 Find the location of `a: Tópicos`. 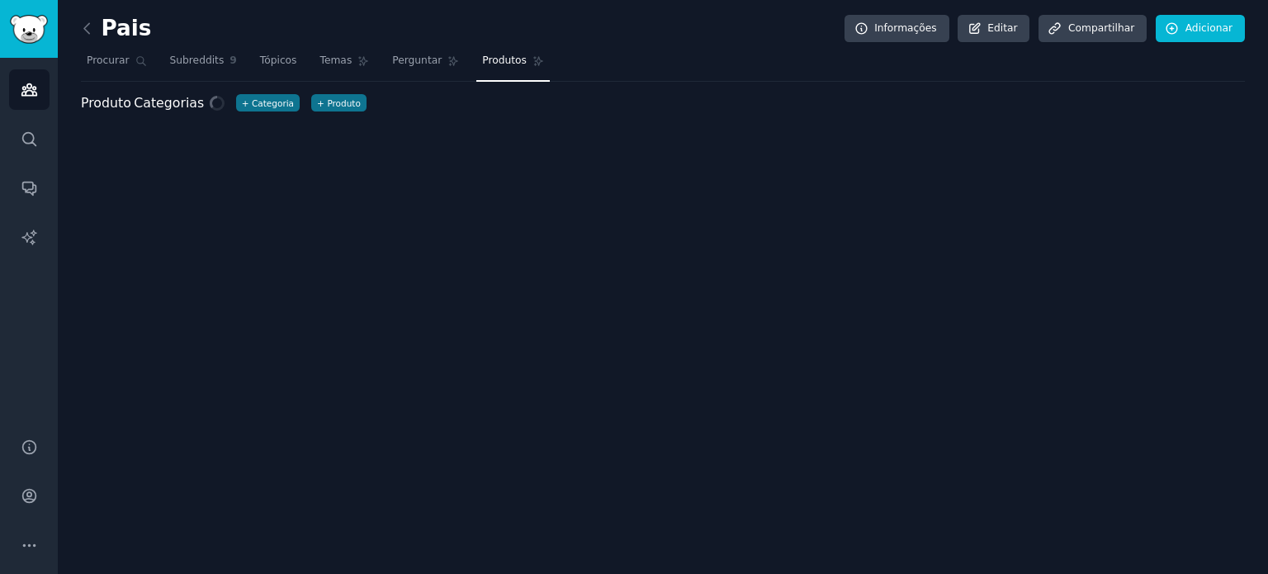

a: Tópicos is located at coordinates (278, 64).